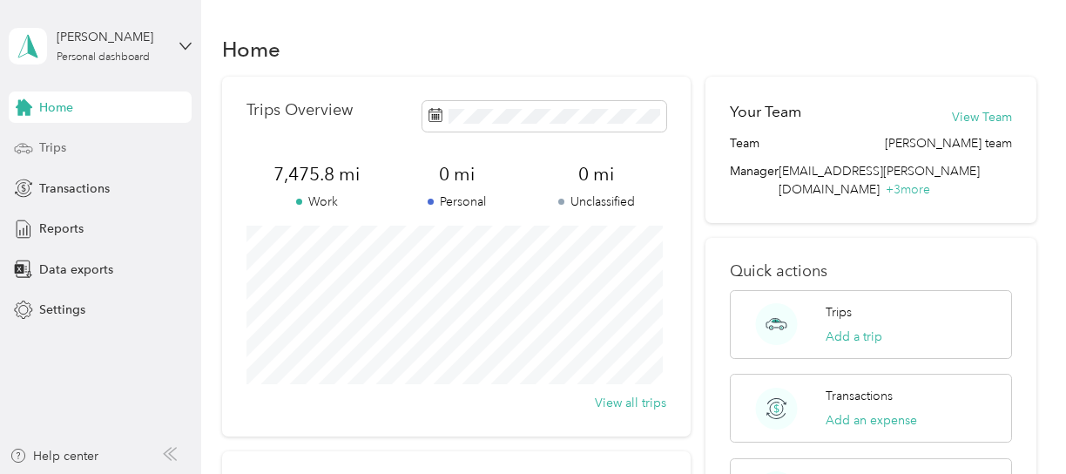 The width and height of the screenshot is (1066, 474). Describe the element at coordinates (907, 189) in the screenshot. I see `span: + 3 more` at that location.